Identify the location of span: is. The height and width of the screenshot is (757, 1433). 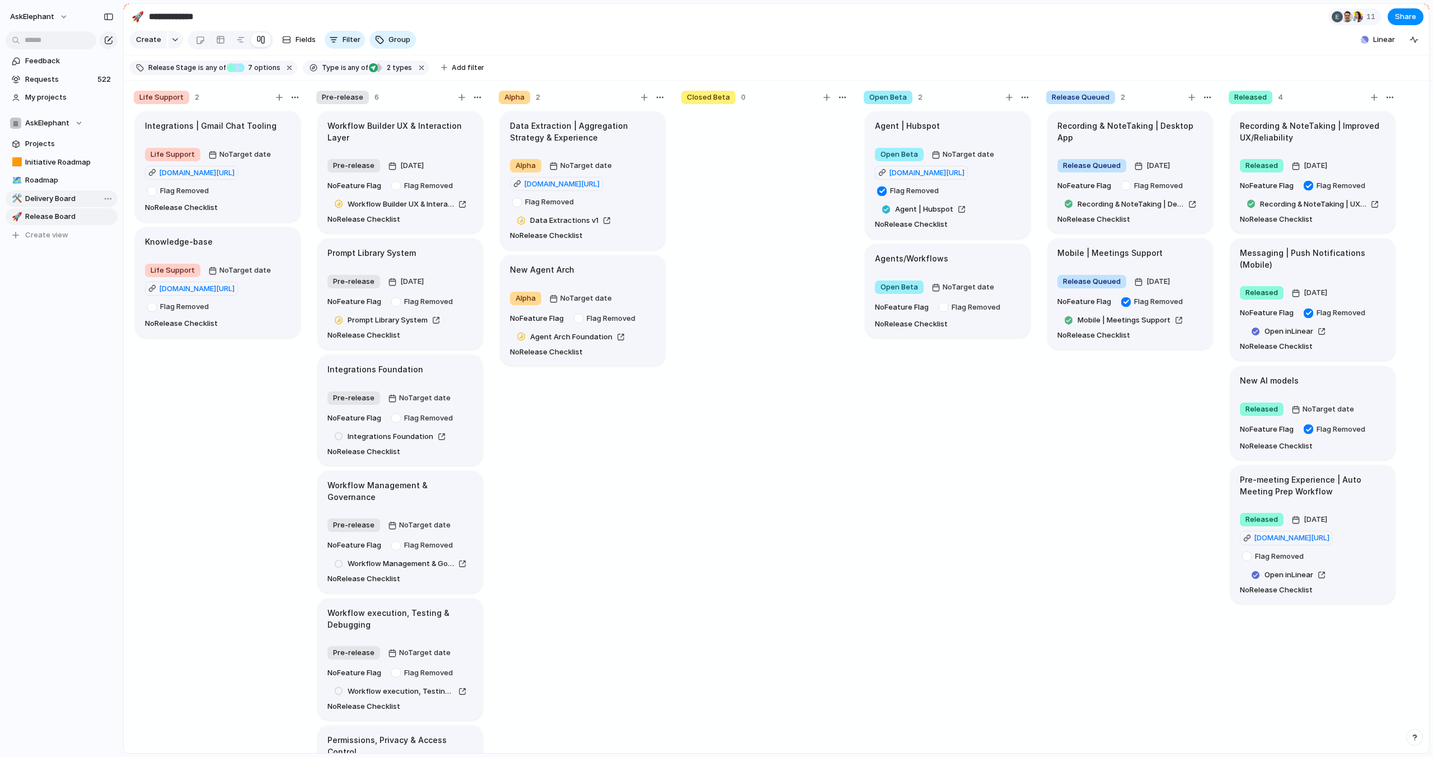
(201, 68).